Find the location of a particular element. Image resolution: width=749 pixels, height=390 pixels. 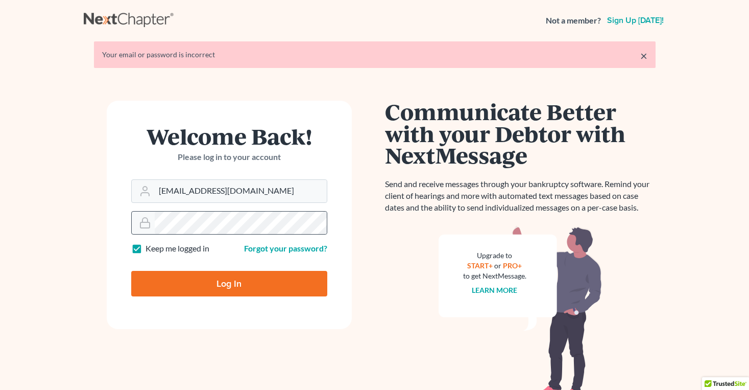

a: START+ is located at coordinates (480, 265).